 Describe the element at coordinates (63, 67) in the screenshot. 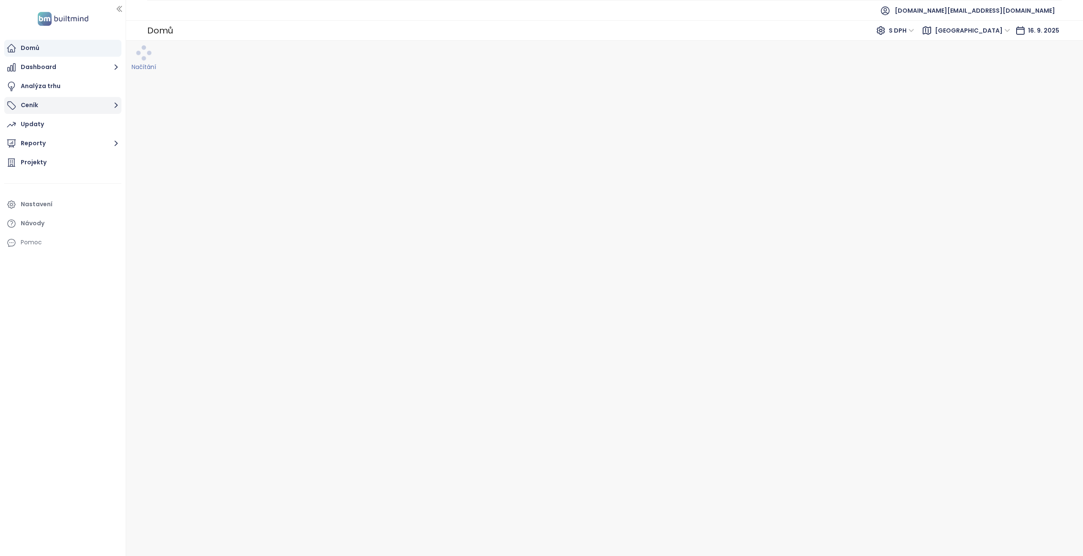

I see `button: Dashboard` at that location.